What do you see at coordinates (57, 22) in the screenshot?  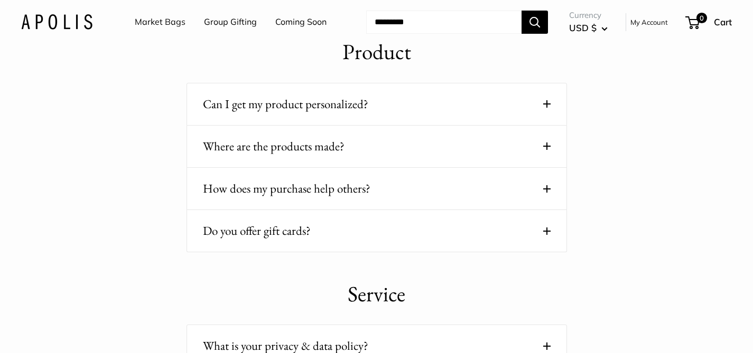 I see `img: Apolis` at bounding box center [57, 22].